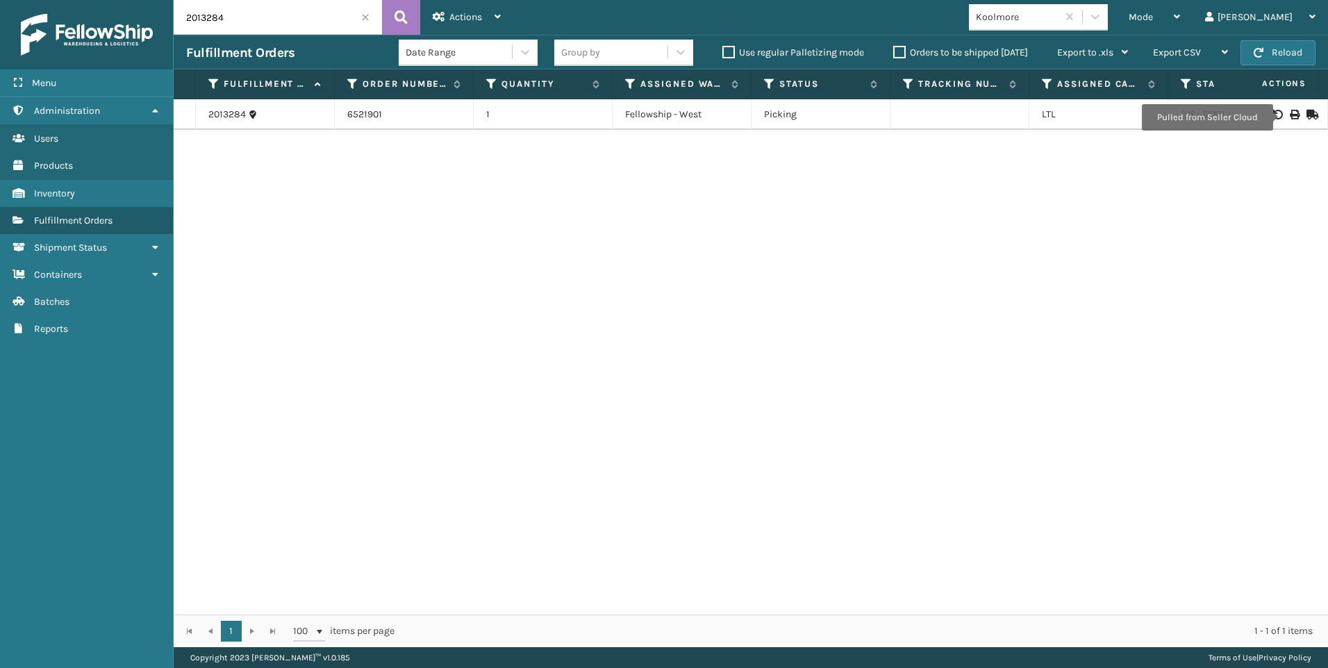 Image resolution: width=1328 pixels, height=668 pixels. I want to click on span: Containers, so click(58, 274).